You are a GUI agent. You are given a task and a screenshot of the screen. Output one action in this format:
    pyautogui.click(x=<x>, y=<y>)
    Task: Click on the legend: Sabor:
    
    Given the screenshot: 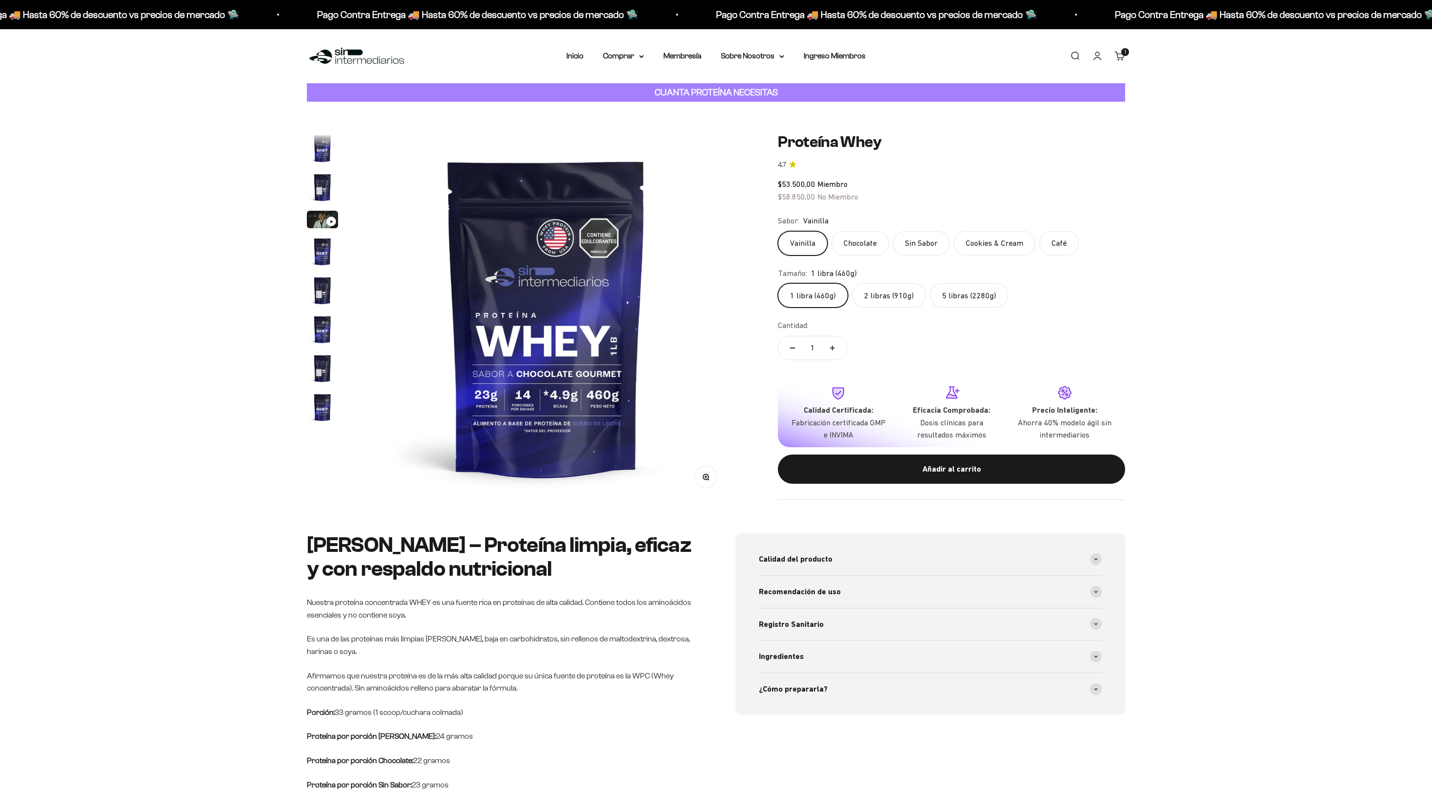 What is the action you would take?
    pyautogui.click(x=788, y=221)
    